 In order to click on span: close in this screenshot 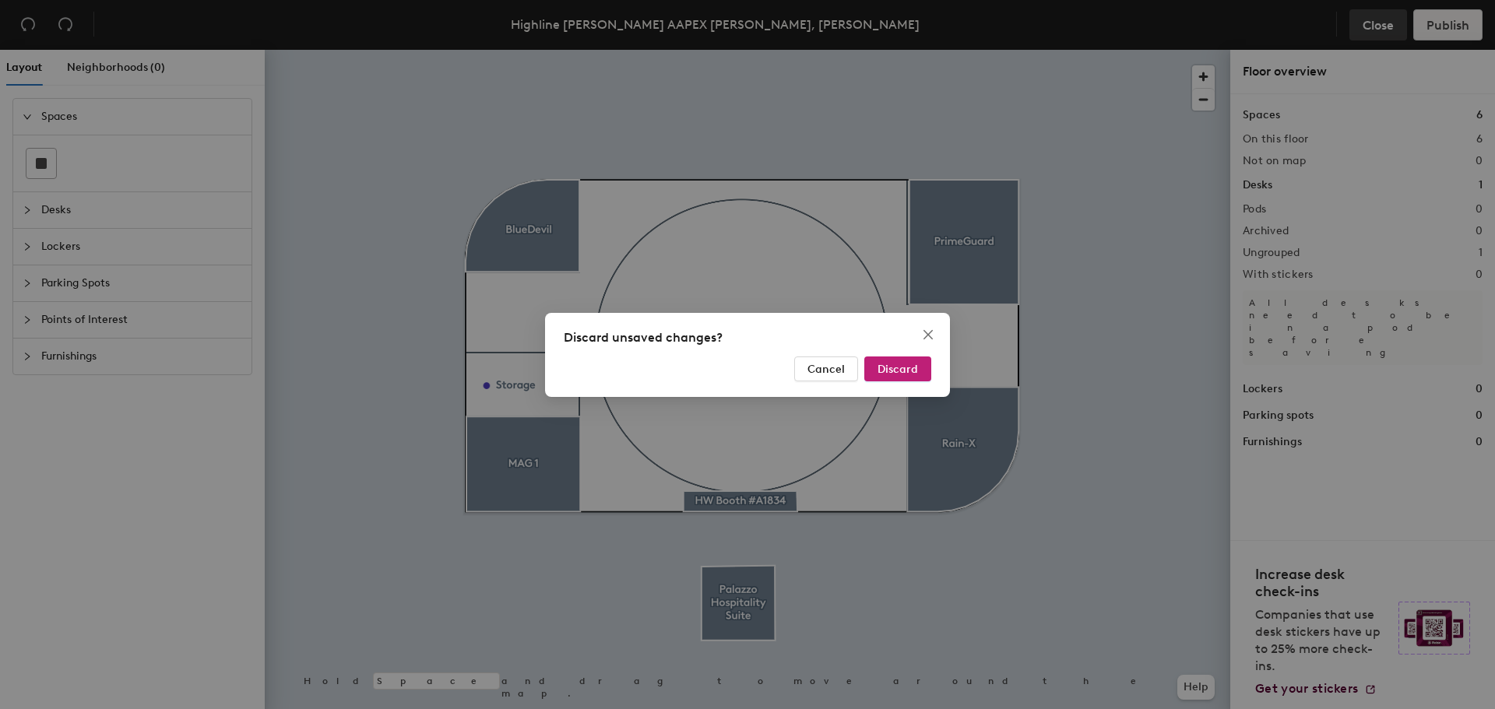, I will do `click(928, 335)`.